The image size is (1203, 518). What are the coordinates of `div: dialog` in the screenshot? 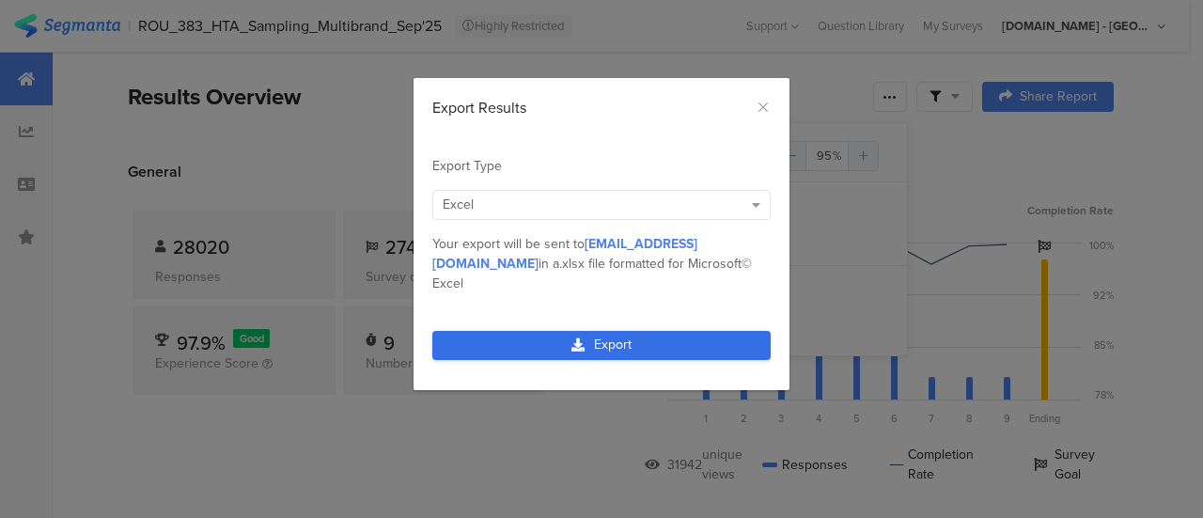 It's located at (602, 234).